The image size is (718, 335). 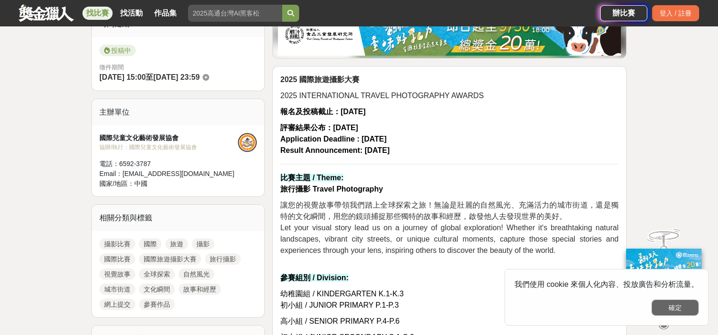 I want to click on span: 國家/地區：, so click(x=117, y=183).